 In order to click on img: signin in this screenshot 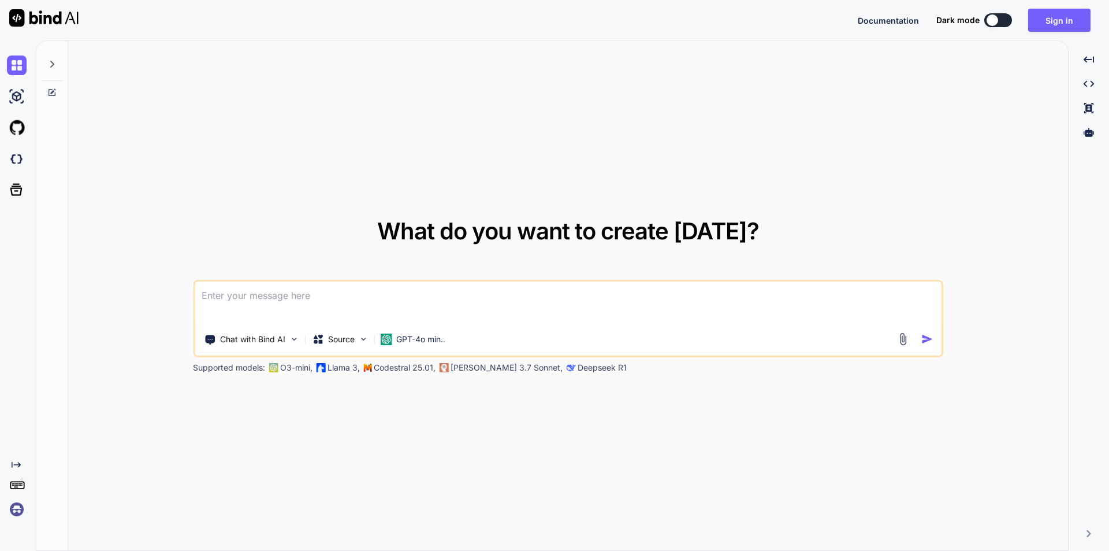, I will do `click(17, 509)`.